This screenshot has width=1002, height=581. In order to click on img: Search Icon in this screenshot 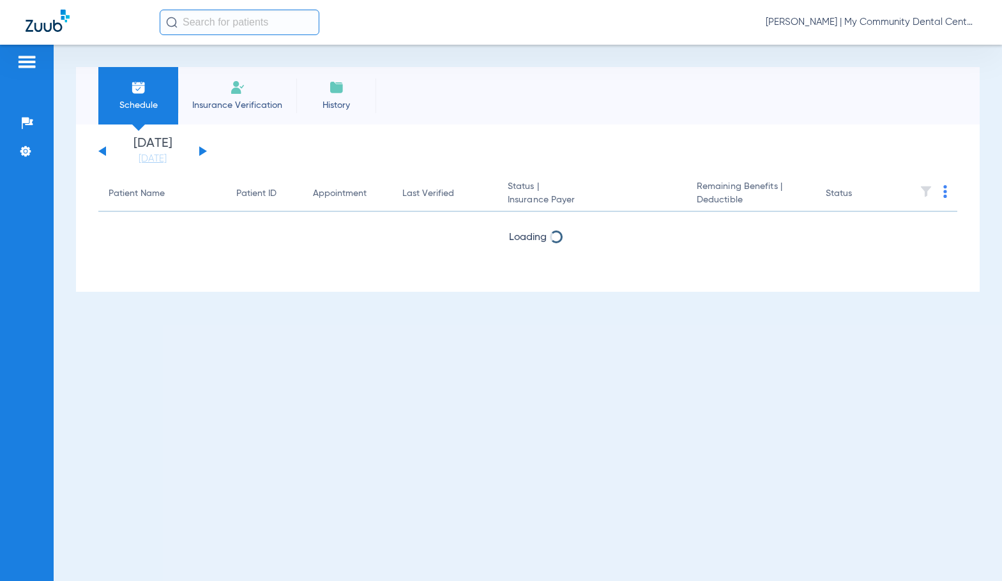, I will do `click(172, 22)`.